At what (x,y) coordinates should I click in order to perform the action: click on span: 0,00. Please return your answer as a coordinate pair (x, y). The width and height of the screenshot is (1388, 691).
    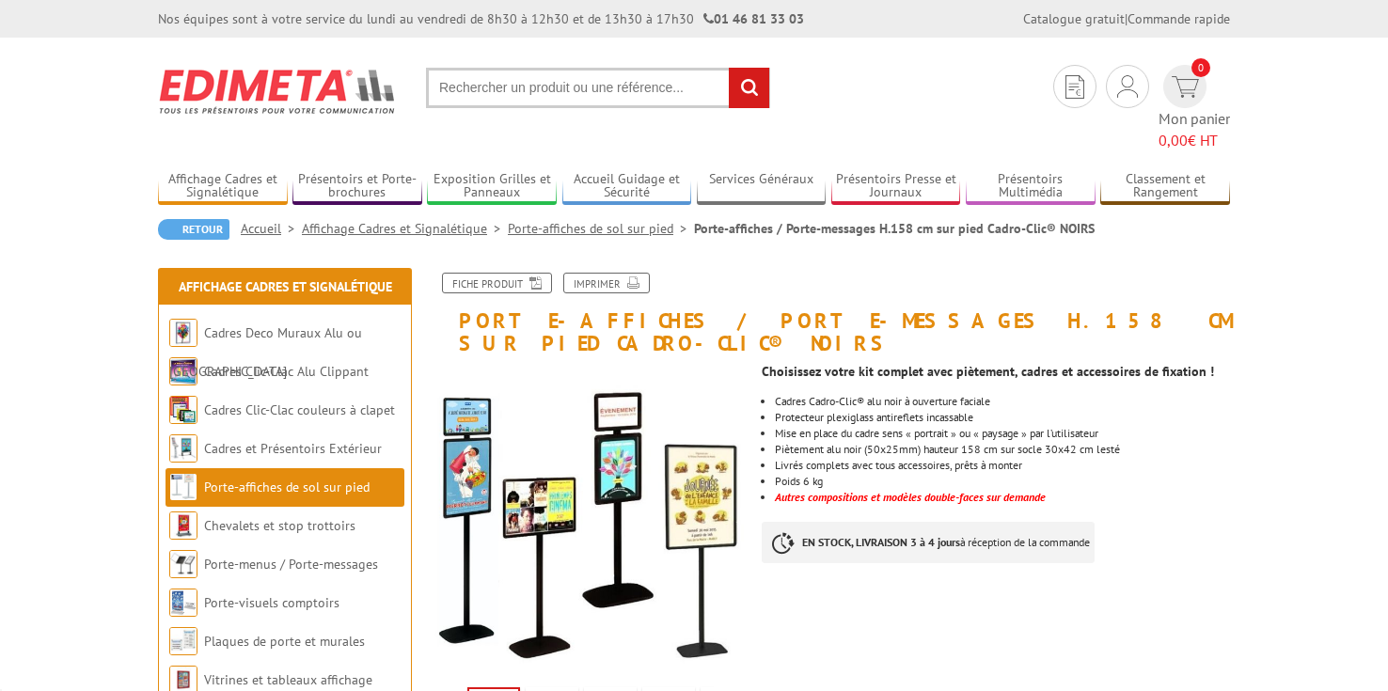
    Looking at the image, I should click on (1173, 140).